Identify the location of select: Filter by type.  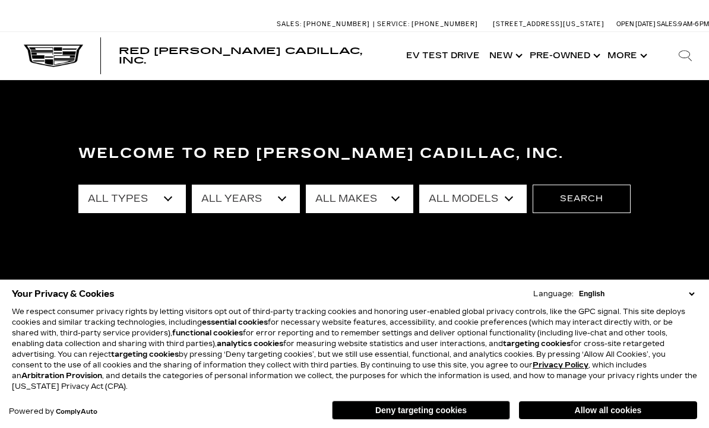
(132, 199).